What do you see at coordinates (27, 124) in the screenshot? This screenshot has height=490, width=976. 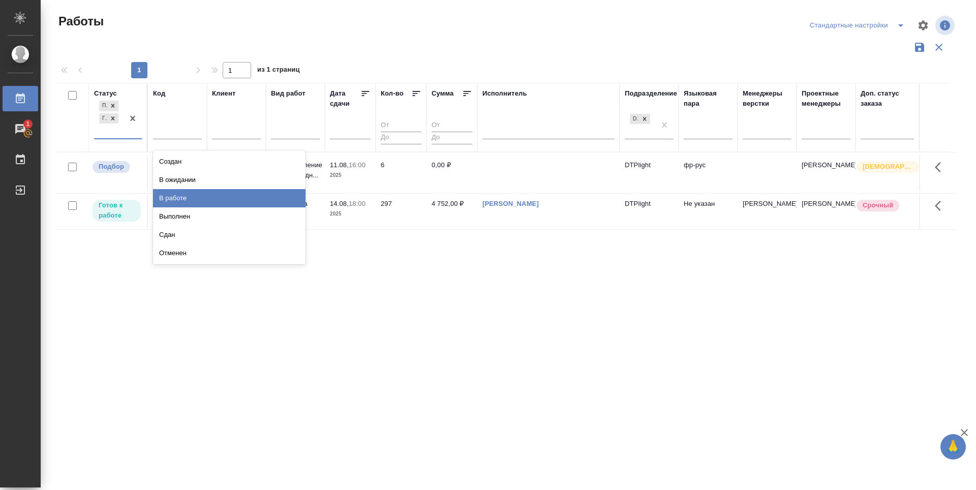 I see `span: 1` at bounding box center [27, 124].